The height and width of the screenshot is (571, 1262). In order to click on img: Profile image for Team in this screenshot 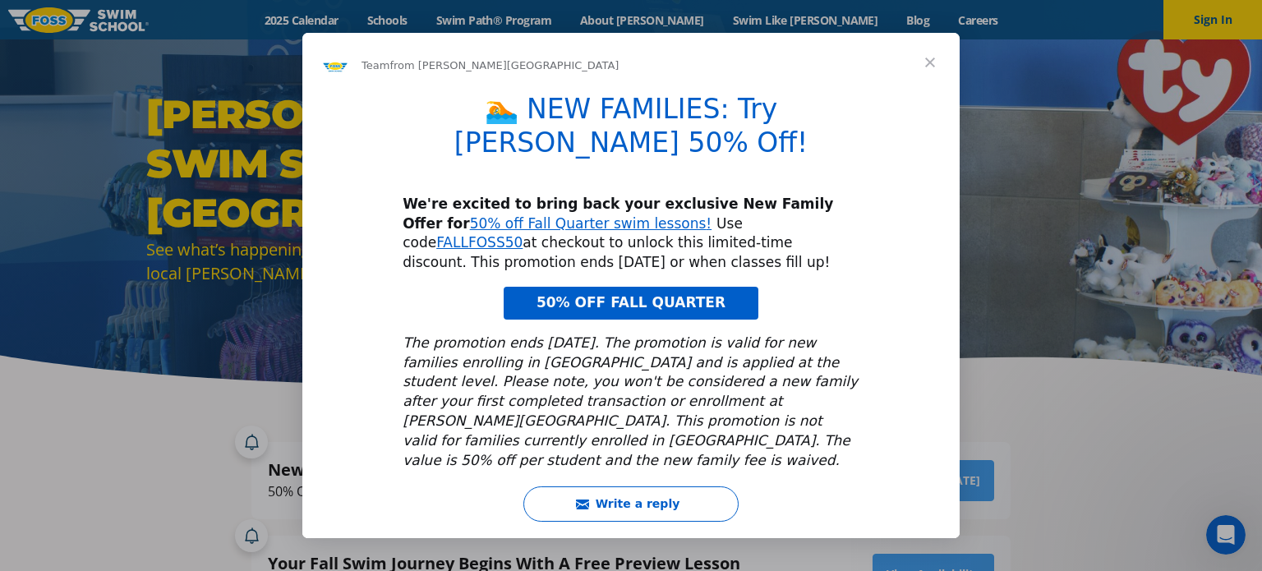, I will do `click(335, 66)`.